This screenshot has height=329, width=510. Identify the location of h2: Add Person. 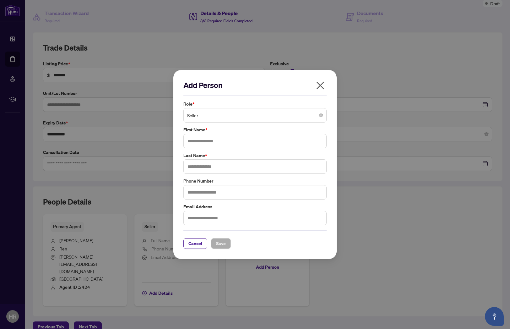
(255, 85).